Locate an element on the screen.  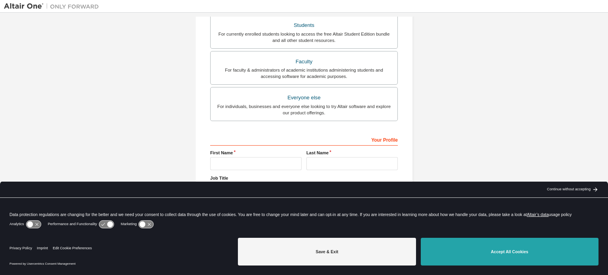
div: For currently enrolled students looking to access the free Altair Student Edition bundle and all ... is located at coordinates (304, 37).